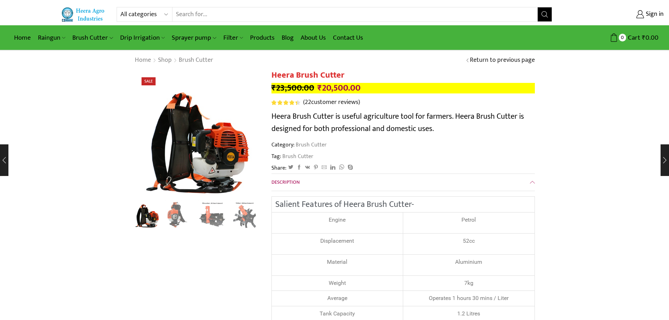 The height and width of the screenshot is (320, 669). Describe the element at coordinates (212, 215) in the screenshot. I see `a: Weeder Ataachment` at that location.